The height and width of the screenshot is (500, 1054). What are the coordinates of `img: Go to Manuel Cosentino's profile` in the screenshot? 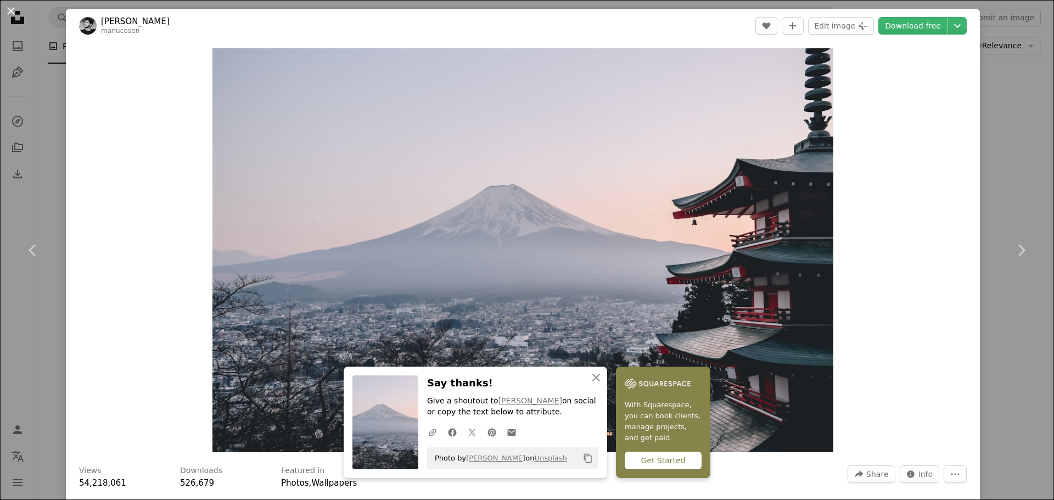 It's located at (88, 26).